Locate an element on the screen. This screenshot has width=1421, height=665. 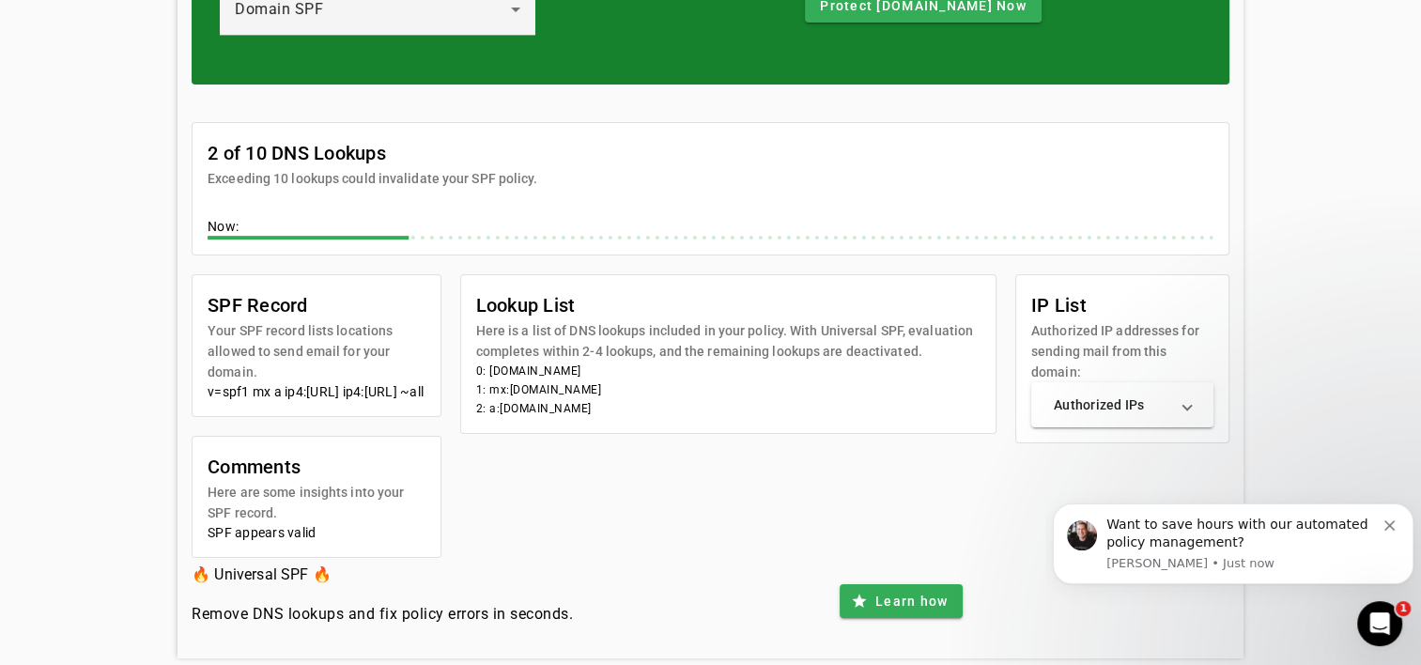
mat-card-title: Lookup List is located at coordinates (728, 305).